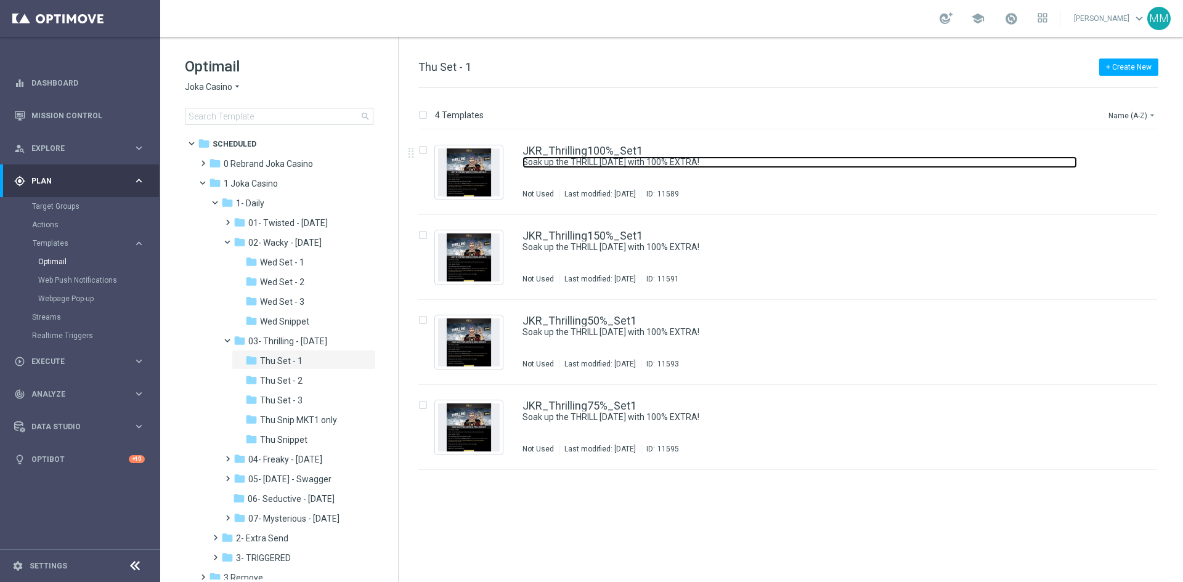  I want to click on button: person_search Explore keyboard_arrow_right, so click(79, 148).